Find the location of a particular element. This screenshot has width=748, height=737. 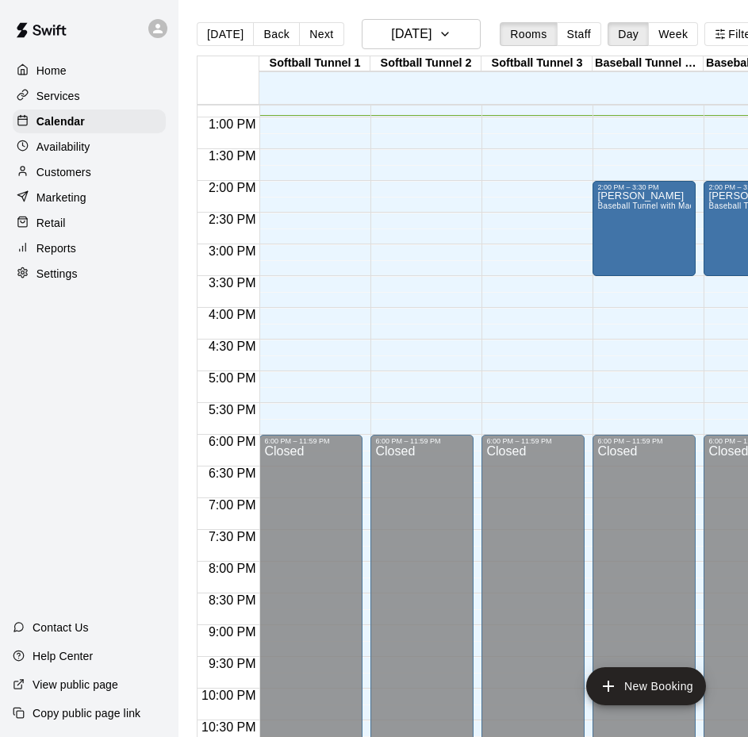

span: 9:30 PM is located at coordinates (232, 663).